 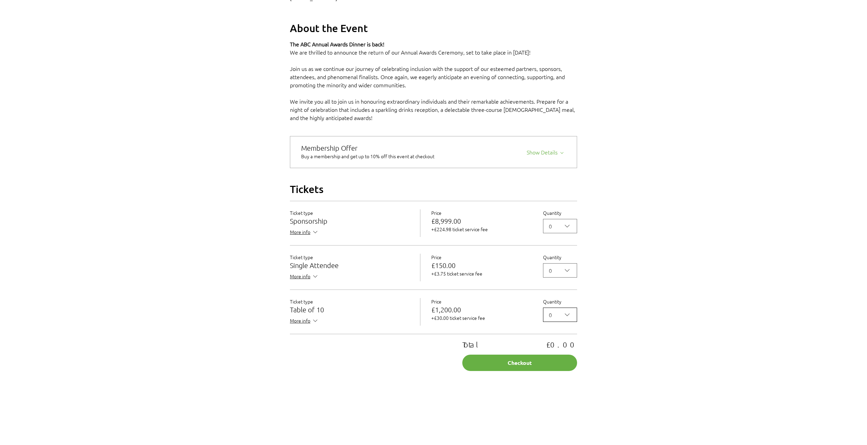 What do you see at coordinates (482, 317) in the screenshot?
I see `p: +£30.00 ticket service fee` at bounding box center [482, 317].